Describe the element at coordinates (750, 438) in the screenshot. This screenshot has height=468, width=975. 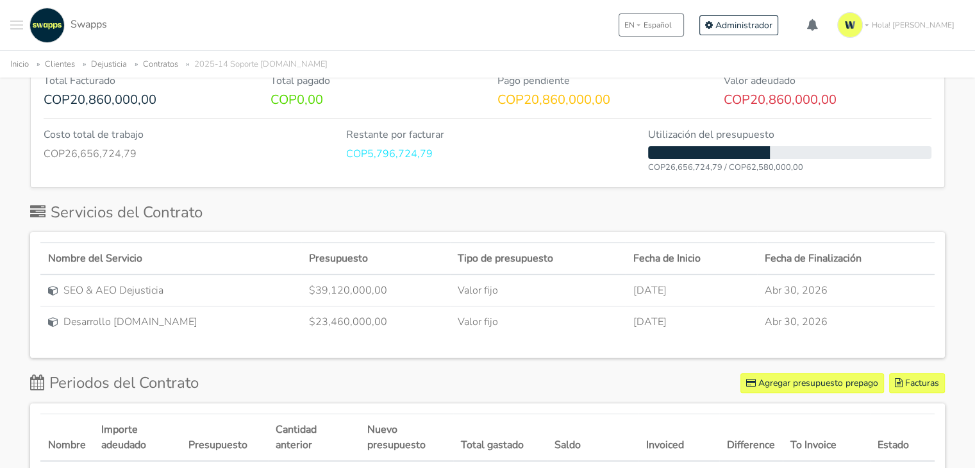
I see `th: Difference` at that location.